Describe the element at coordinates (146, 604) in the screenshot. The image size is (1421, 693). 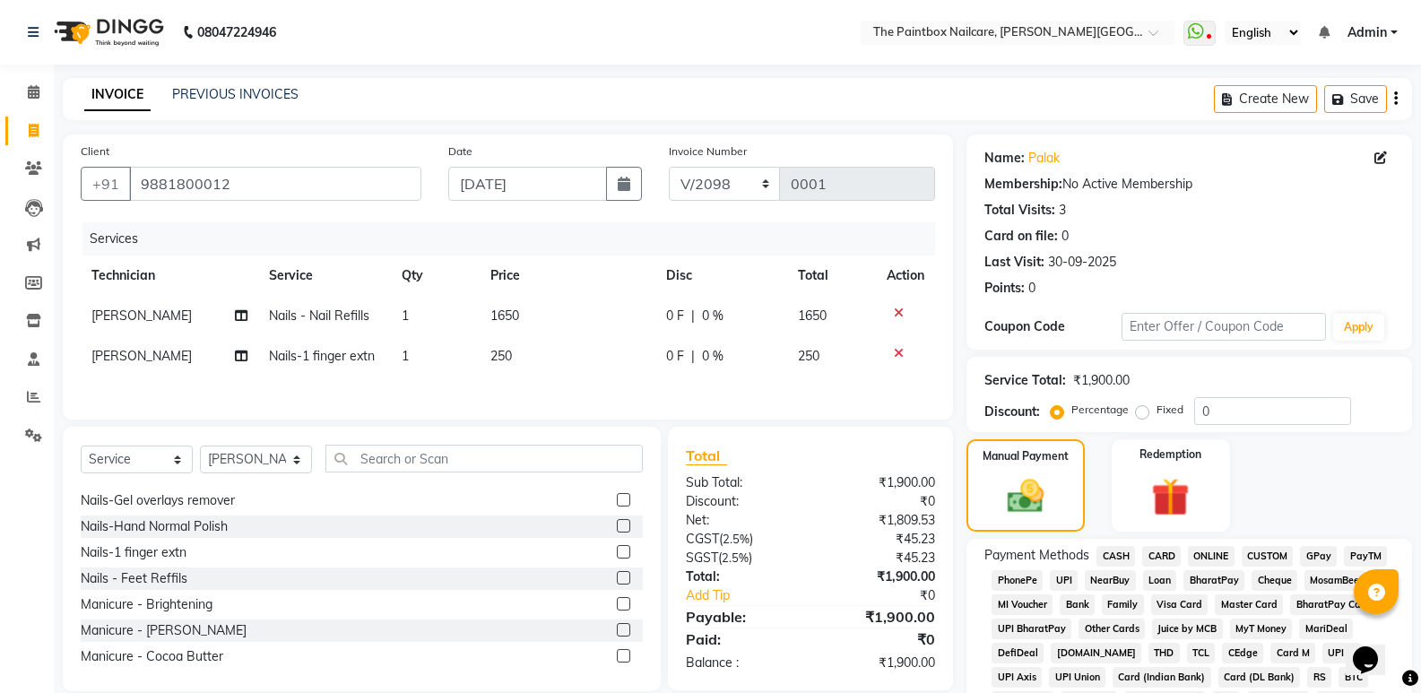
I see `div: Manicure - Brightening` at that location.